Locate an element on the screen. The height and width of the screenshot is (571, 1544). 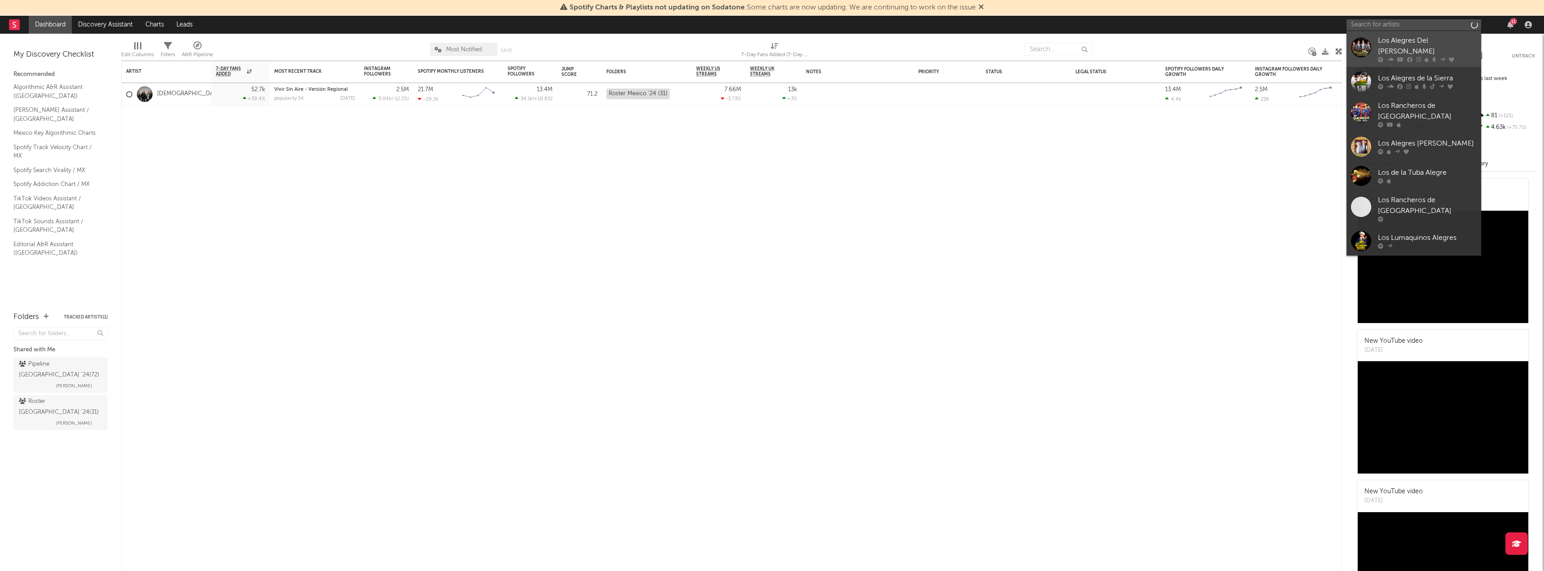
div: 52.7k is located at coordinates (258, 89).